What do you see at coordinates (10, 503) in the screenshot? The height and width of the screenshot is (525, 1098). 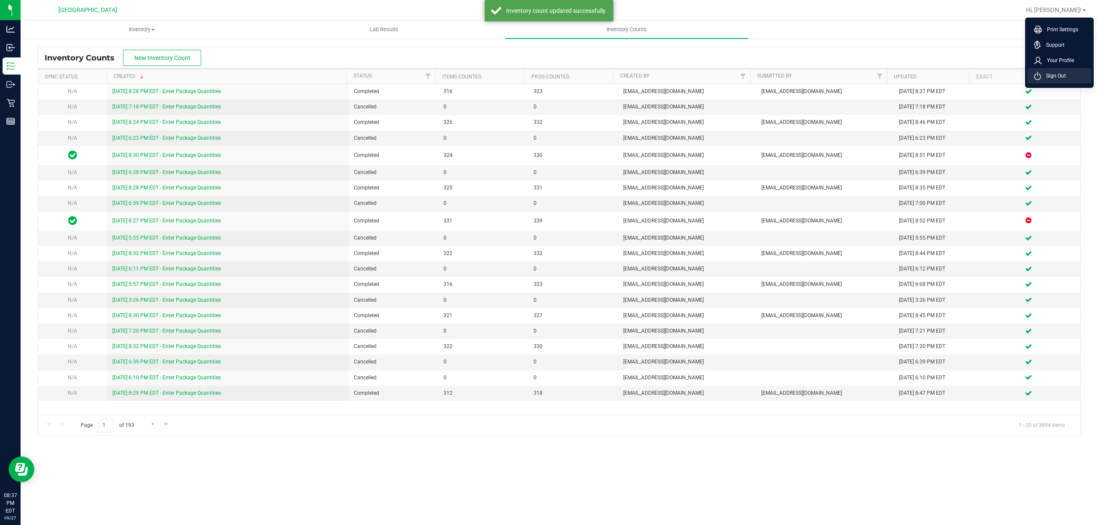 I see `p: 08:37 PM EDT` at bounding box center [10, 503].